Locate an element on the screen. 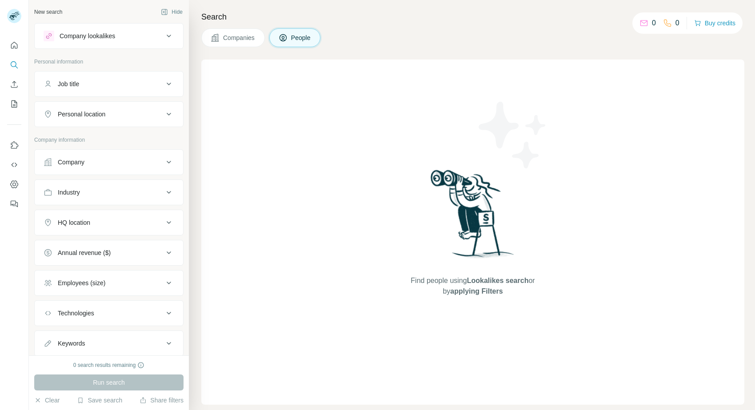 Image resolution: width=755 pixels, height=410 pixels. div: Employees (size) is located at coordinates (81, 283).